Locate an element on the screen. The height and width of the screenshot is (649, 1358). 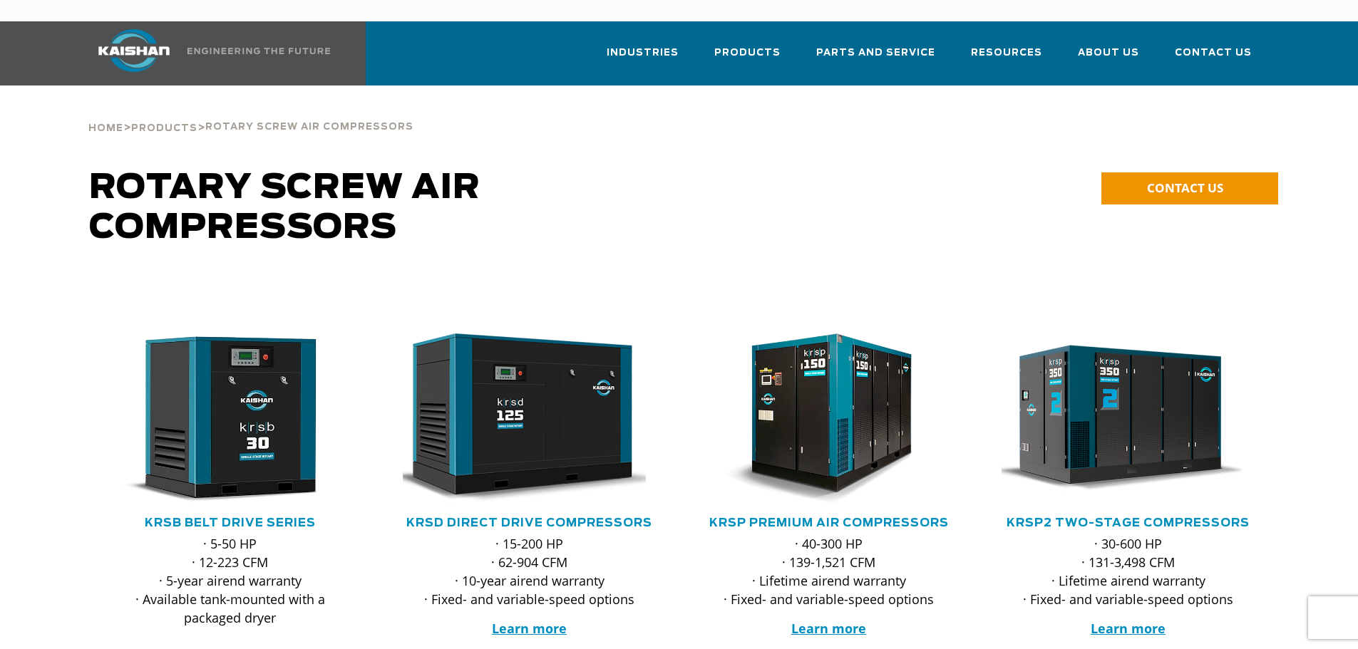
span: Industries is located at coordinates (642, 53).